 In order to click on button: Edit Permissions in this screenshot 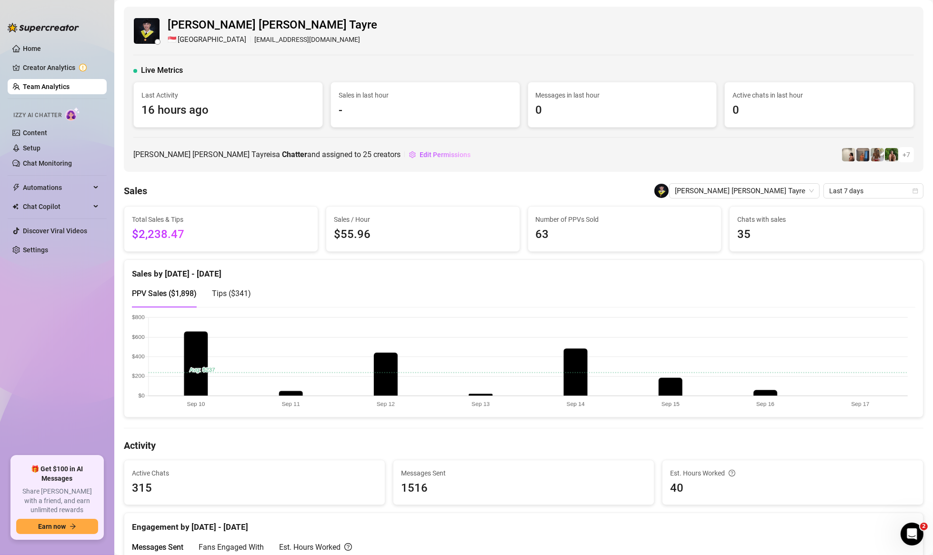, I will do `click(440, 155)`.